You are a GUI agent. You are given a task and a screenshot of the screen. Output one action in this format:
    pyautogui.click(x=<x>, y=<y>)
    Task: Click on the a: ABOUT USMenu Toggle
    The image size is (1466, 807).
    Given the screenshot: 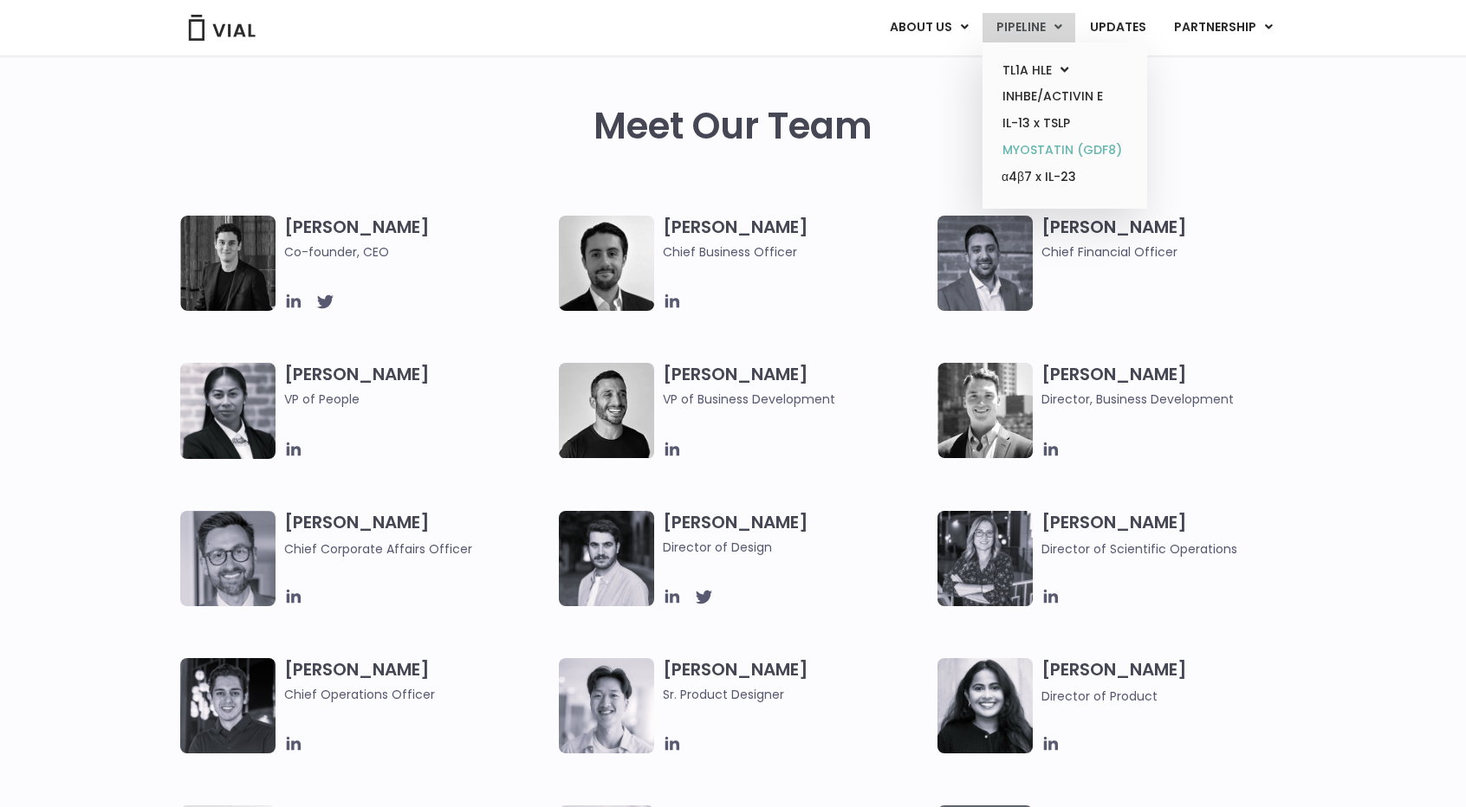 What is the action you would take?
    pyautogui.click(x=929, y=28)
    